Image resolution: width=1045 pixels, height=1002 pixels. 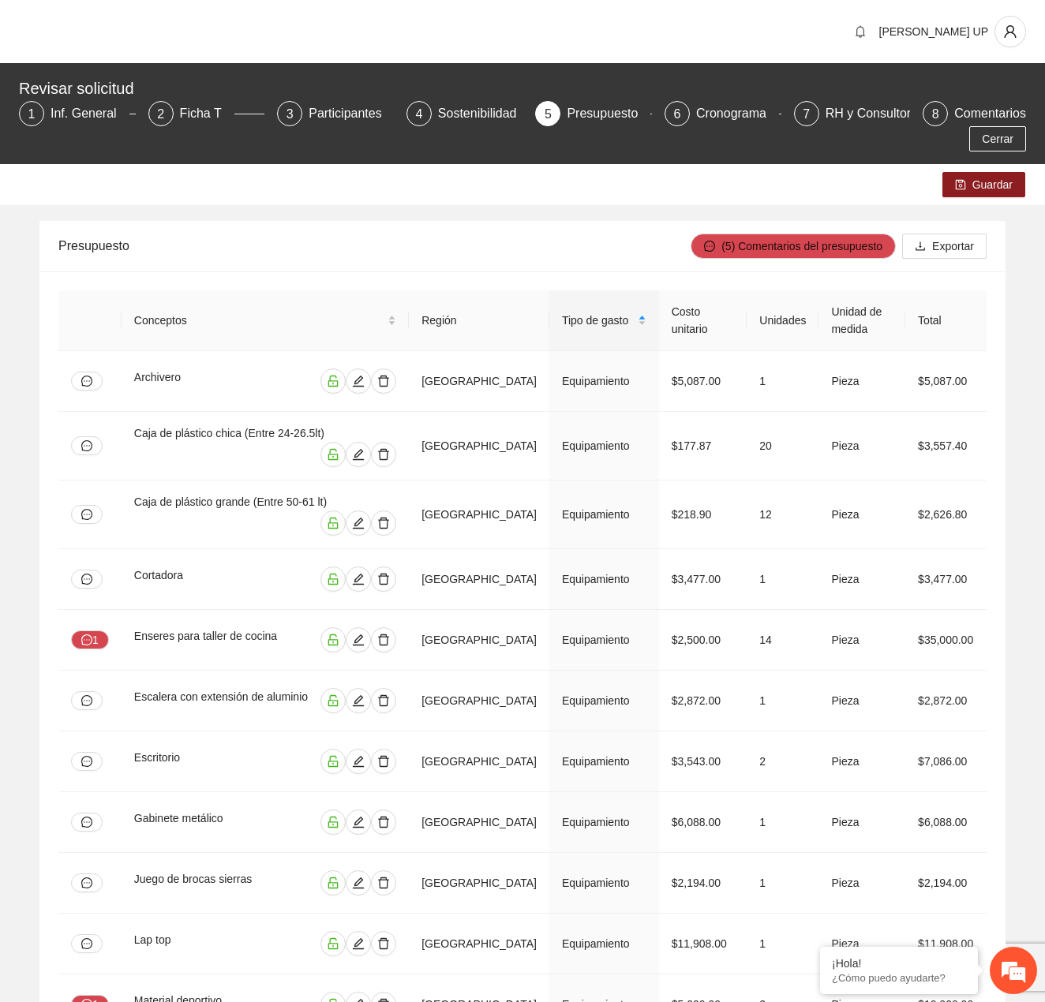 What do you see at coordinates (935, 114) in the screenshot?
I see `span: 8` at bounding box center [935, 114].